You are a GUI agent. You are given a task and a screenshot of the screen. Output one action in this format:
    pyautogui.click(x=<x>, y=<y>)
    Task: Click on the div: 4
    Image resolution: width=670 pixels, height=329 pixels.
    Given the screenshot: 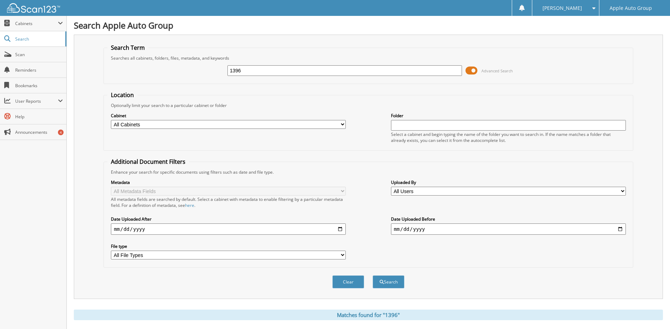 What is the action you would take?
    pyautogui.click(x=61, y=132)
    